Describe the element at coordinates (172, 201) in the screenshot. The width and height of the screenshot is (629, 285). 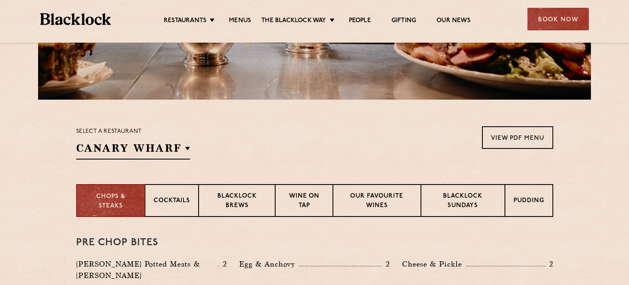
I see `p: Cocktails` at that location.